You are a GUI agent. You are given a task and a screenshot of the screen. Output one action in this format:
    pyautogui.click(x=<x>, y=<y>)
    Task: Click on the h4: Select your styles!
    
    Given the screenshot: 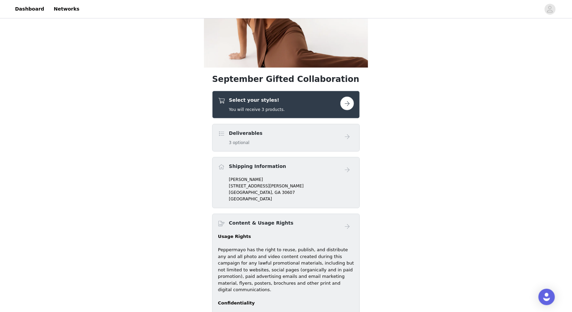 What is the action you would take?
    pyautogui.click(x=257, y=100)
    